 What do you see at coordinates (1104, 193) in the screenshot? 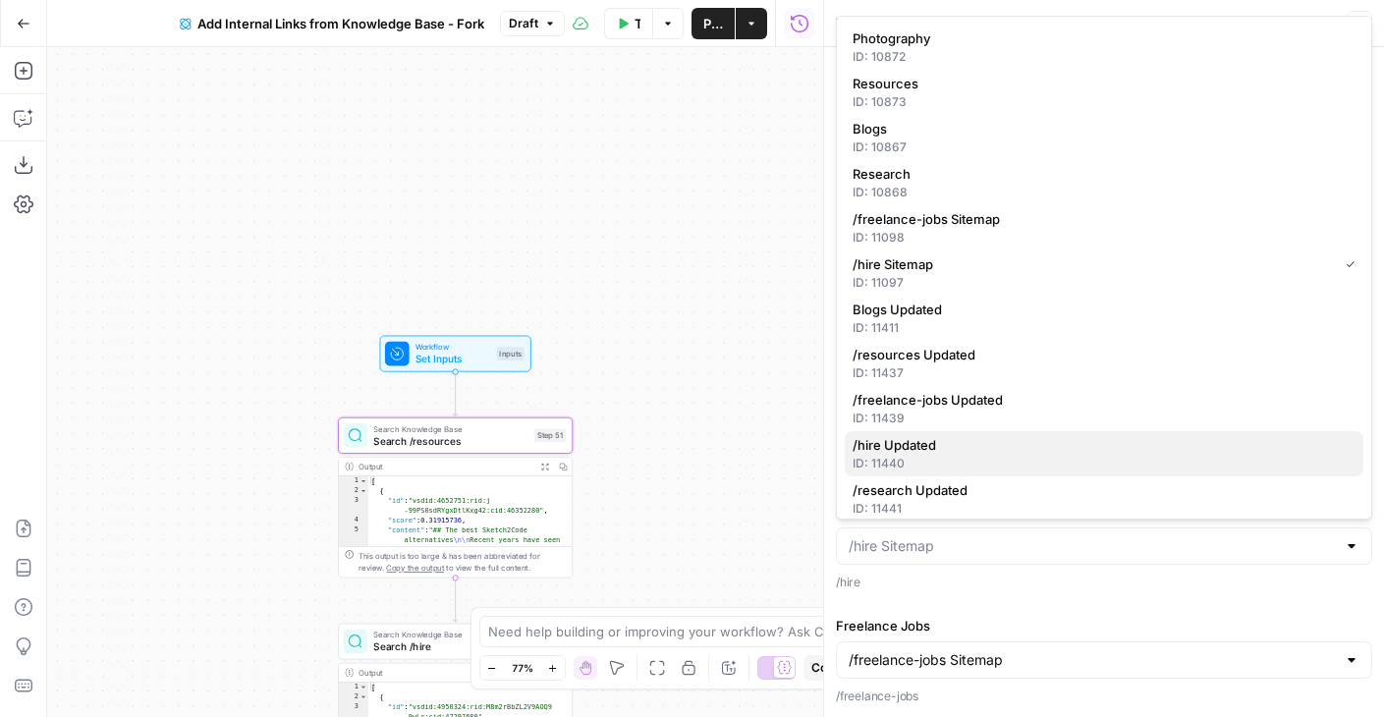
I see `div: ID: 10868` at bounding box center [1104, 193].